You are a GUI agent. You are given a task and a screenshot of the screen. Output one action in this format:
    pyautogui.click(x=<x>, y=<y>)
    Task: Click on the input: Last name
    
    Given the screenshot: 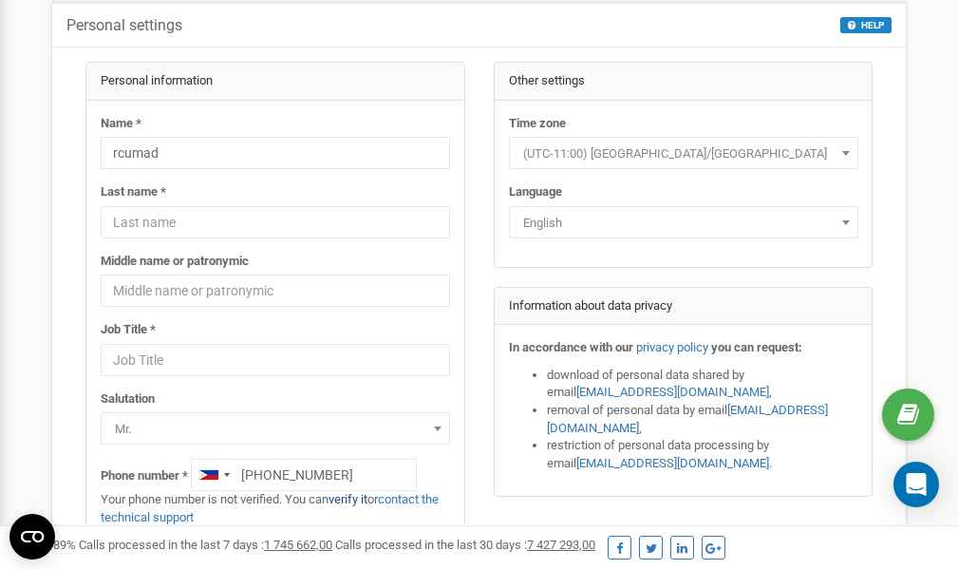 What is the action you would take?
    pyautogui.click(x=275, y=222)
    